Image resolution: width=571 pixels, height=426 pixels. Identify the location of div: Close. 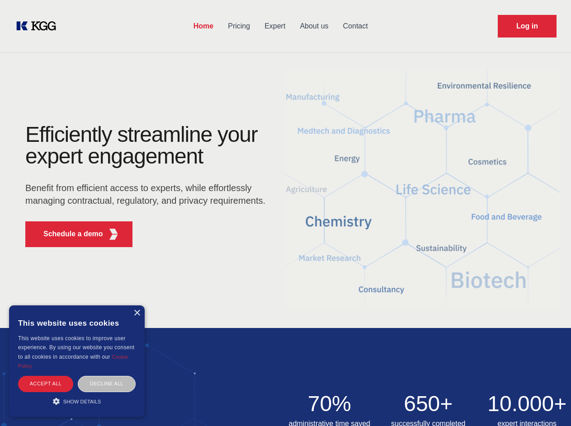
(136, 313).